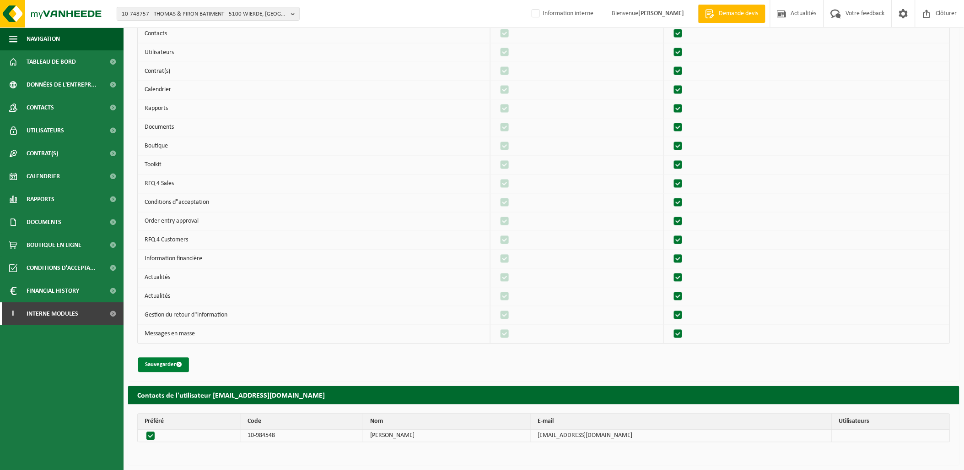  I want to click on span: Demande devis, so click(739, 14).